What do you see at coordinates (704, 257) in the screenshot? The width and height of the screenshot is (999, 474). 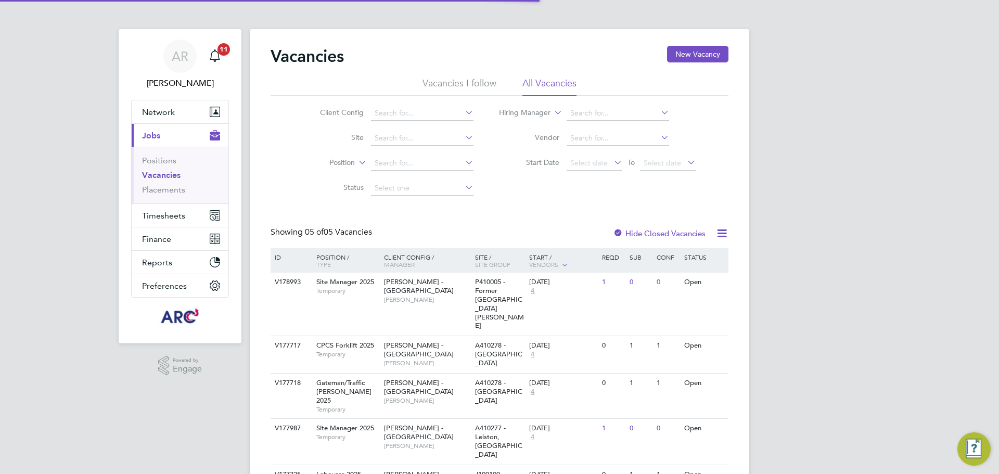 I see `div: Status` at bounding box center [704, 257].